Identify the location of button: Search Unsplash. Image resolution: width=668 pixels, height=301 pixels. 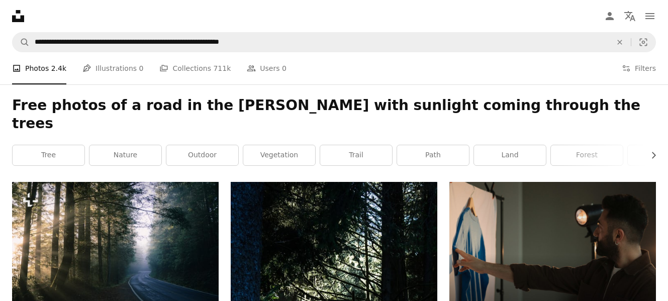
(21, 42).